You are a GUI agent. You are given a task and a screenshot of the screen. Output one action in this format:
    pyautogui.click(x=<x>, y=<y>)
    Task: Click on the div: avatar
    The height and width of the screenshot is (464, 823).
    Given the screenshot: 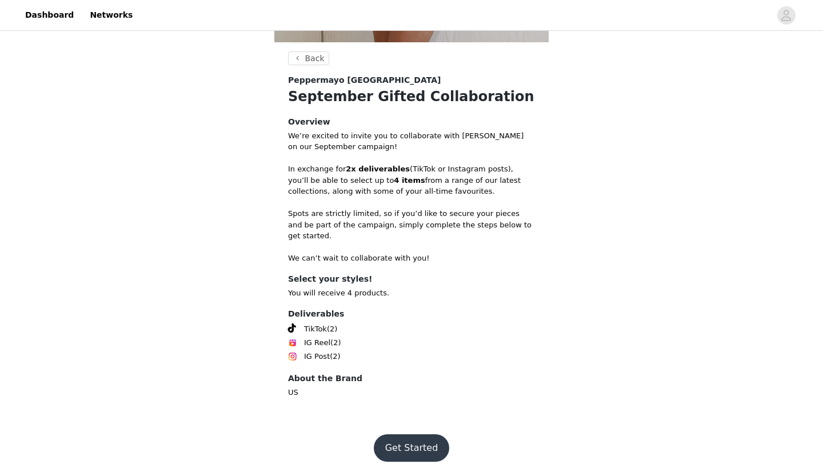 What is the action you would take?
    pyautogui.click(x=786, y=15)
    